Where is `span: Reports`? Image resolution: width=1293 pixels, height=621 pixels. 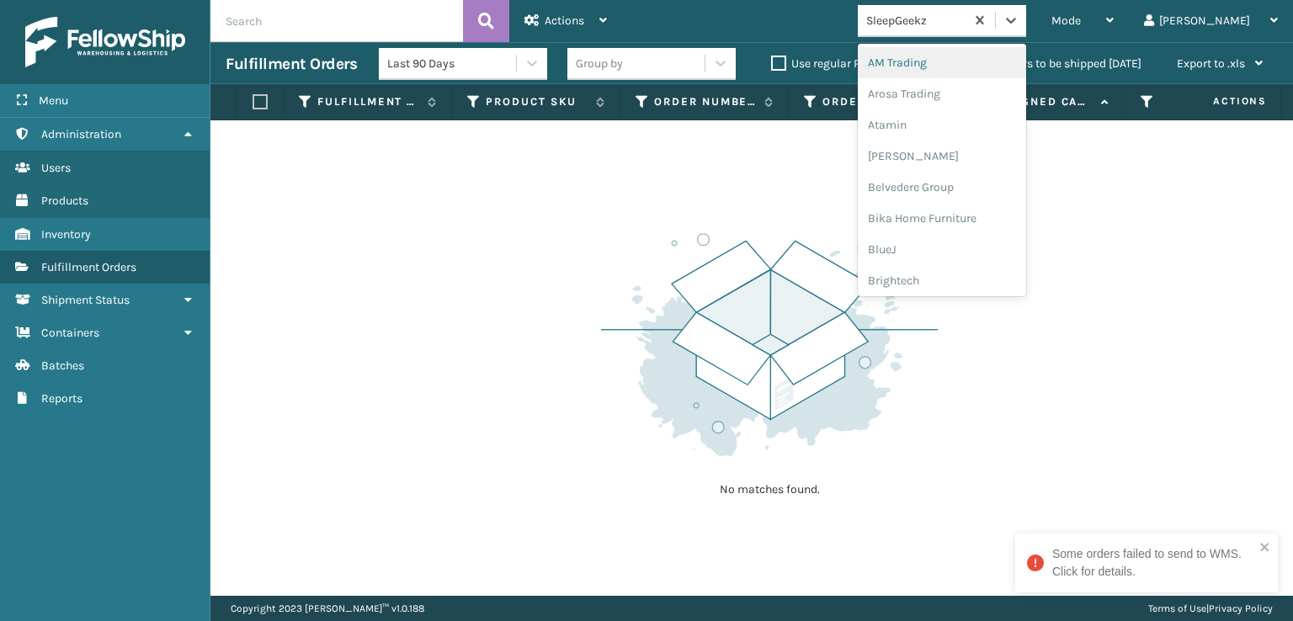 span: Reports is located at coordinates (61, 398).